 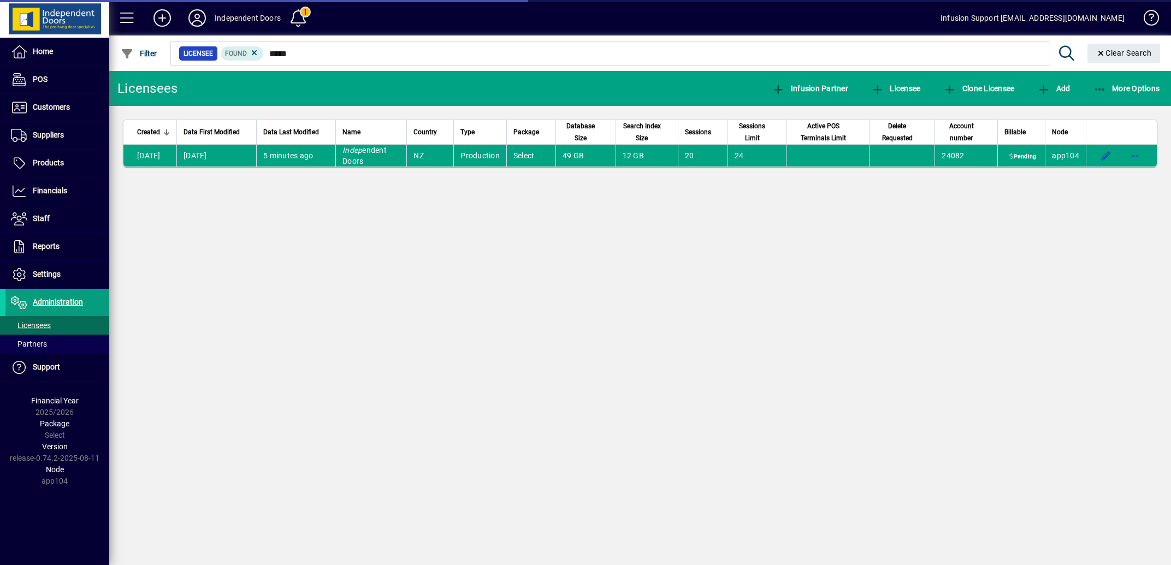 I want to click on a: Knowledge Base, so click(x=1147, y=20).